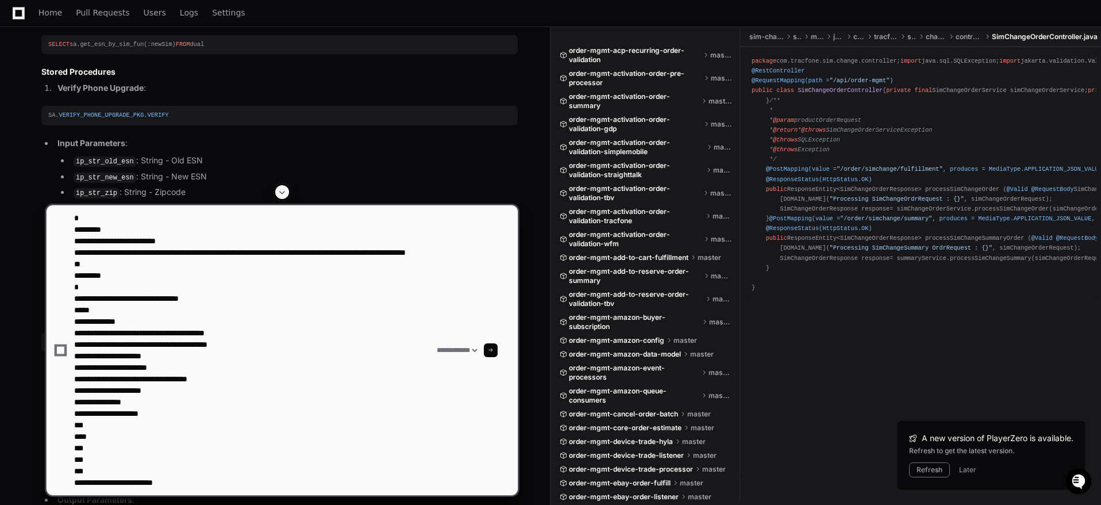 The height and width of the screenshot is (505, 1101). Describe the element at coordinates (114, 91) in the screenshot. I see `div: Start new chat` at that location.